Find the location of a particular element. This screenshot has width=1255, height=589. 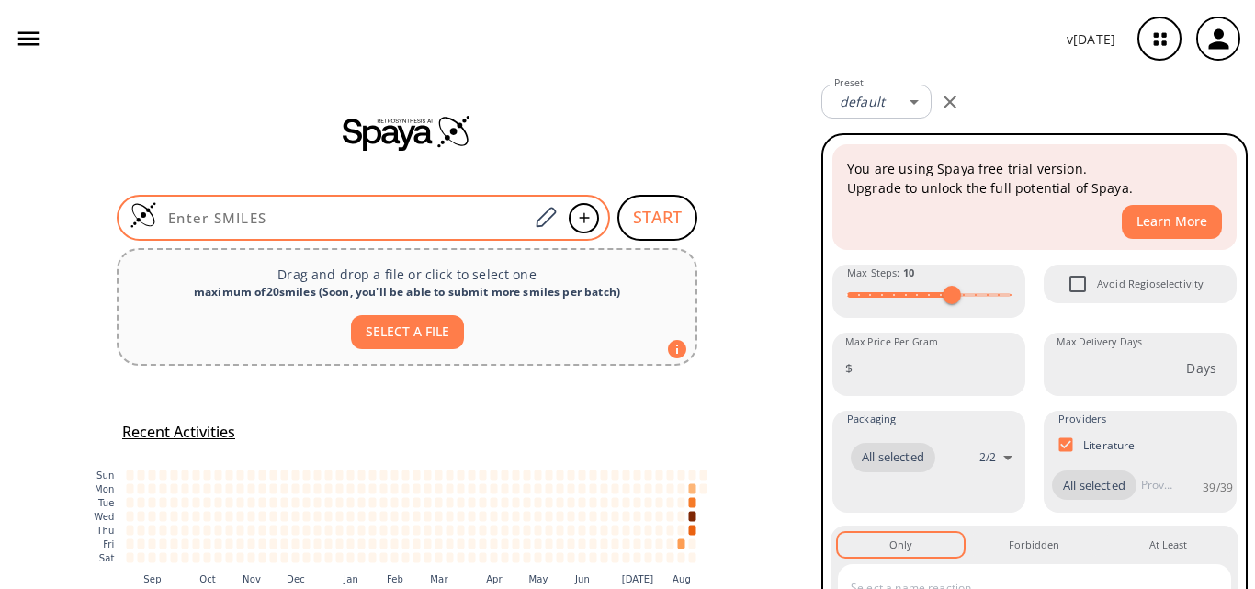

span: Packaging is located at coordinates (871, 419).